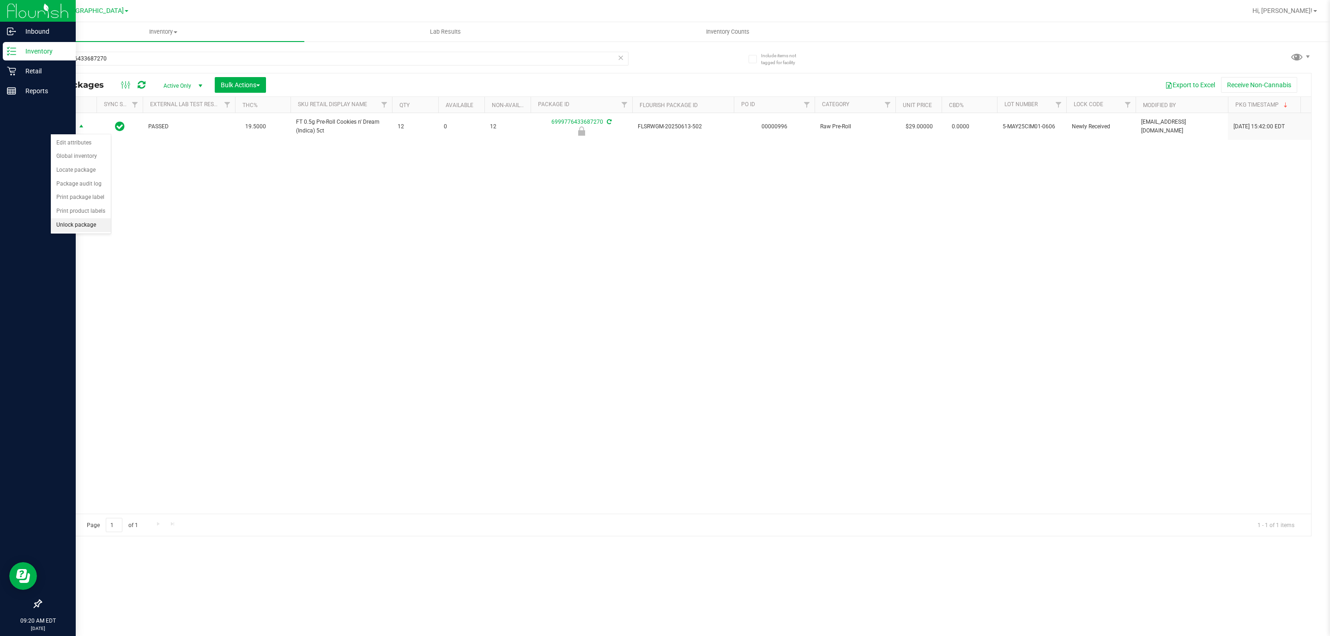  What do you see at coordinates (577, 122) in the screenshot?
I see `a: 6999776433687270` at bounding box center [577, 122].